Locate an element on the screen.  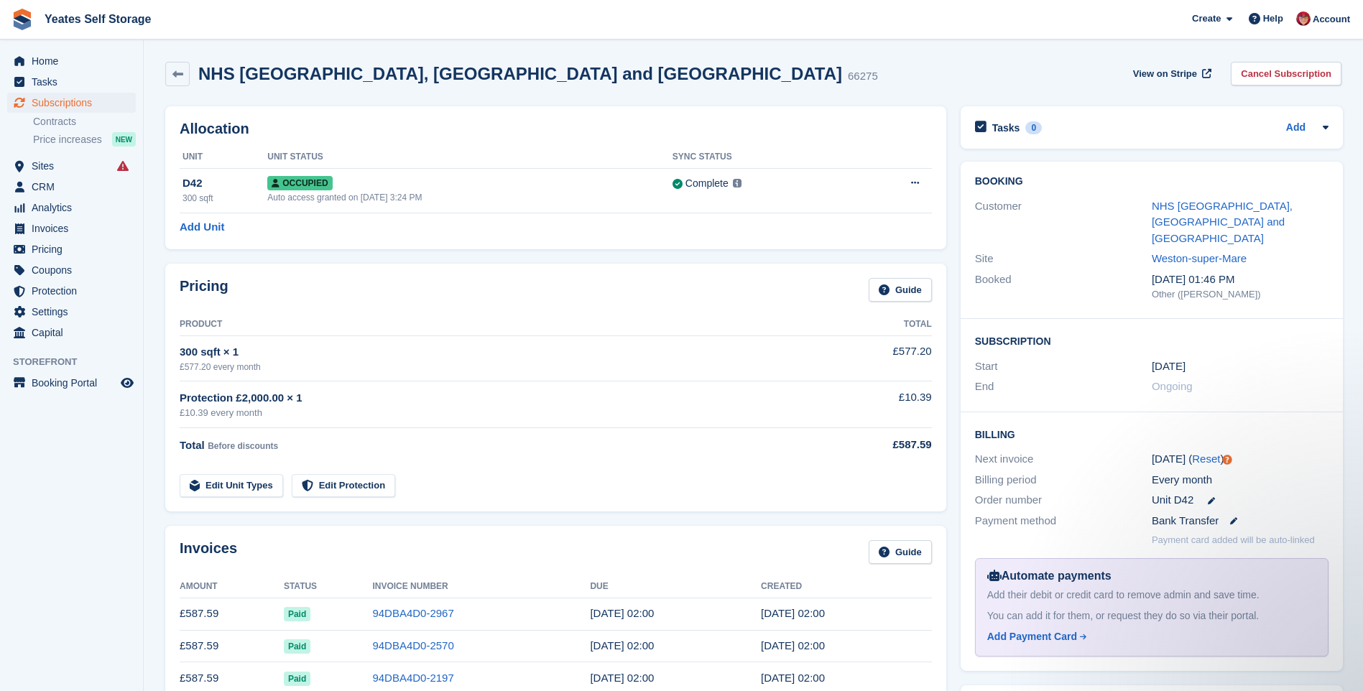
a: Weston-super-Mare is located at coordinates (1199, 258).